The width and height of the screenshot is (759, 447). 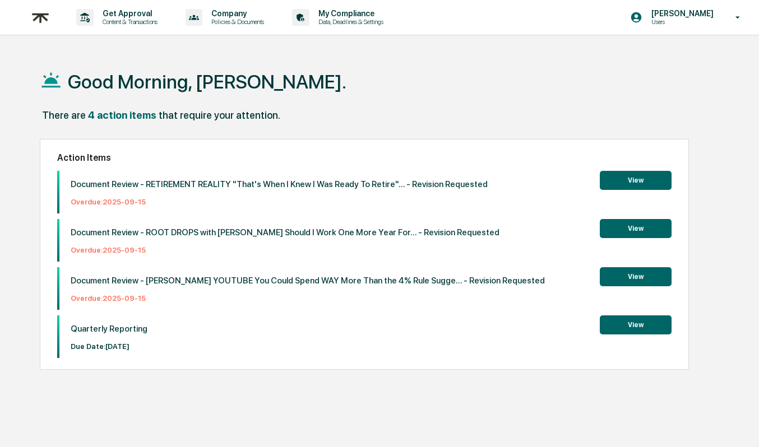 I want to click on div: that require your attention., so click(x=219, y=115).